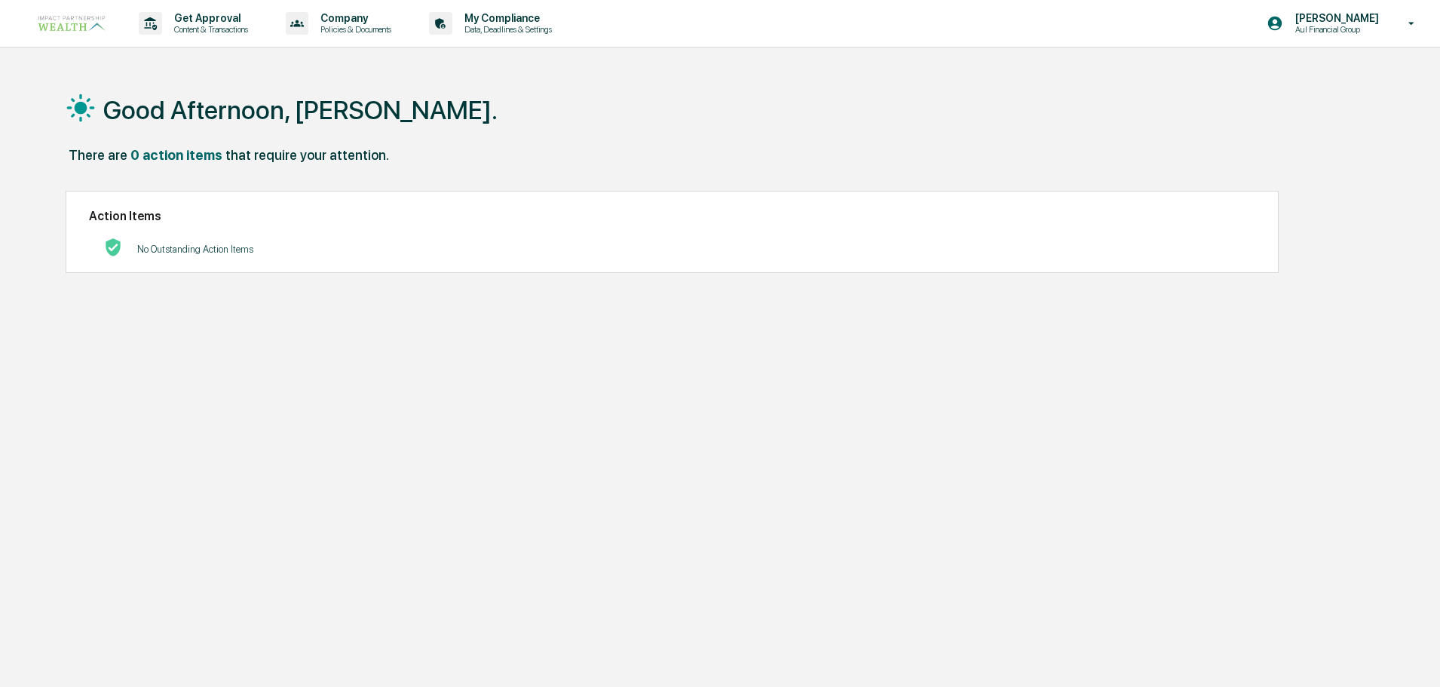 This screenshot has height=687, width=1440. Describe the element at coordinates (506, 29) in the screenshot. I see `p: Data, Deadlines & Settings` at that location.